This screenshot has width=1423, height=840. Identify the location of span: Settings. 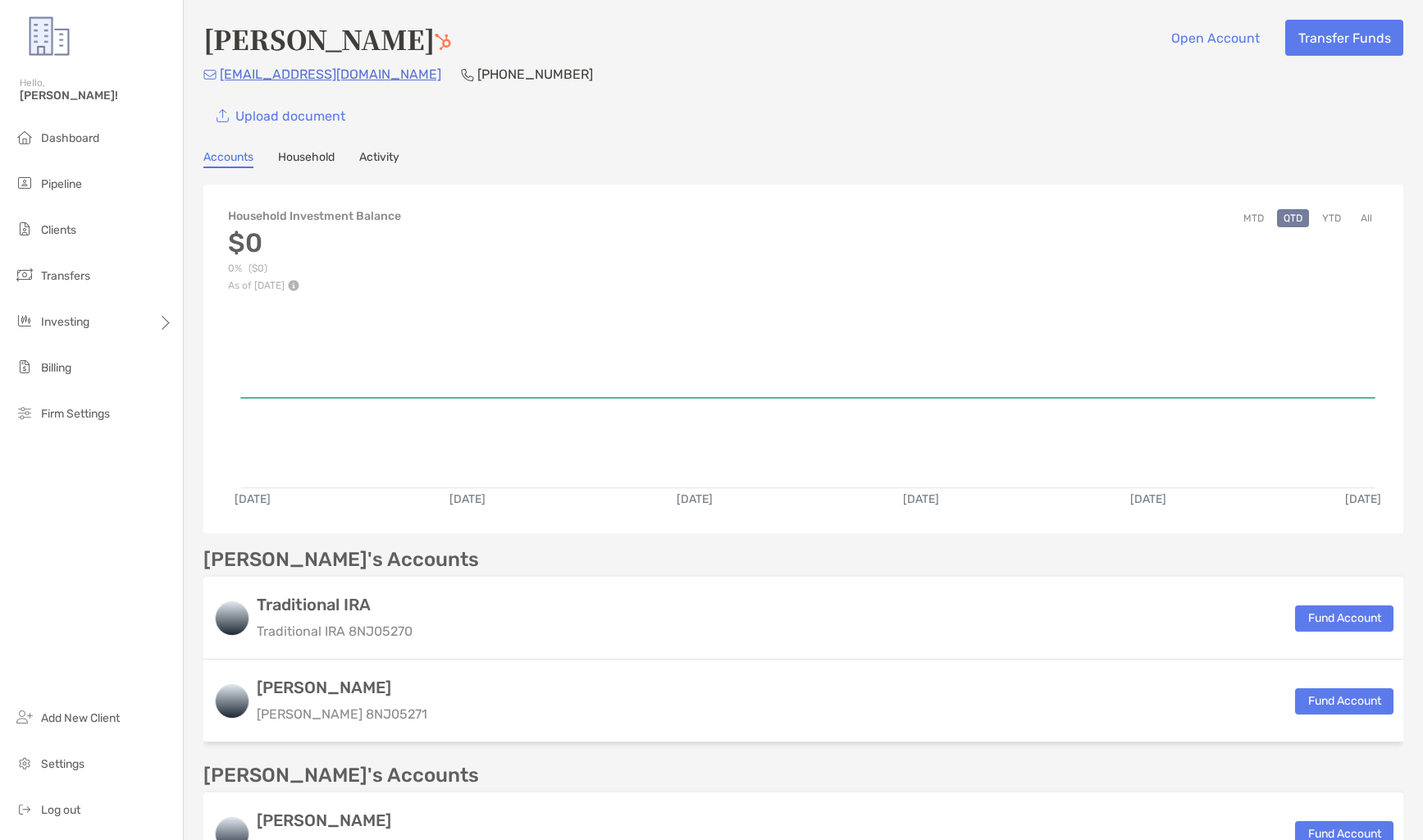
(62, 763).